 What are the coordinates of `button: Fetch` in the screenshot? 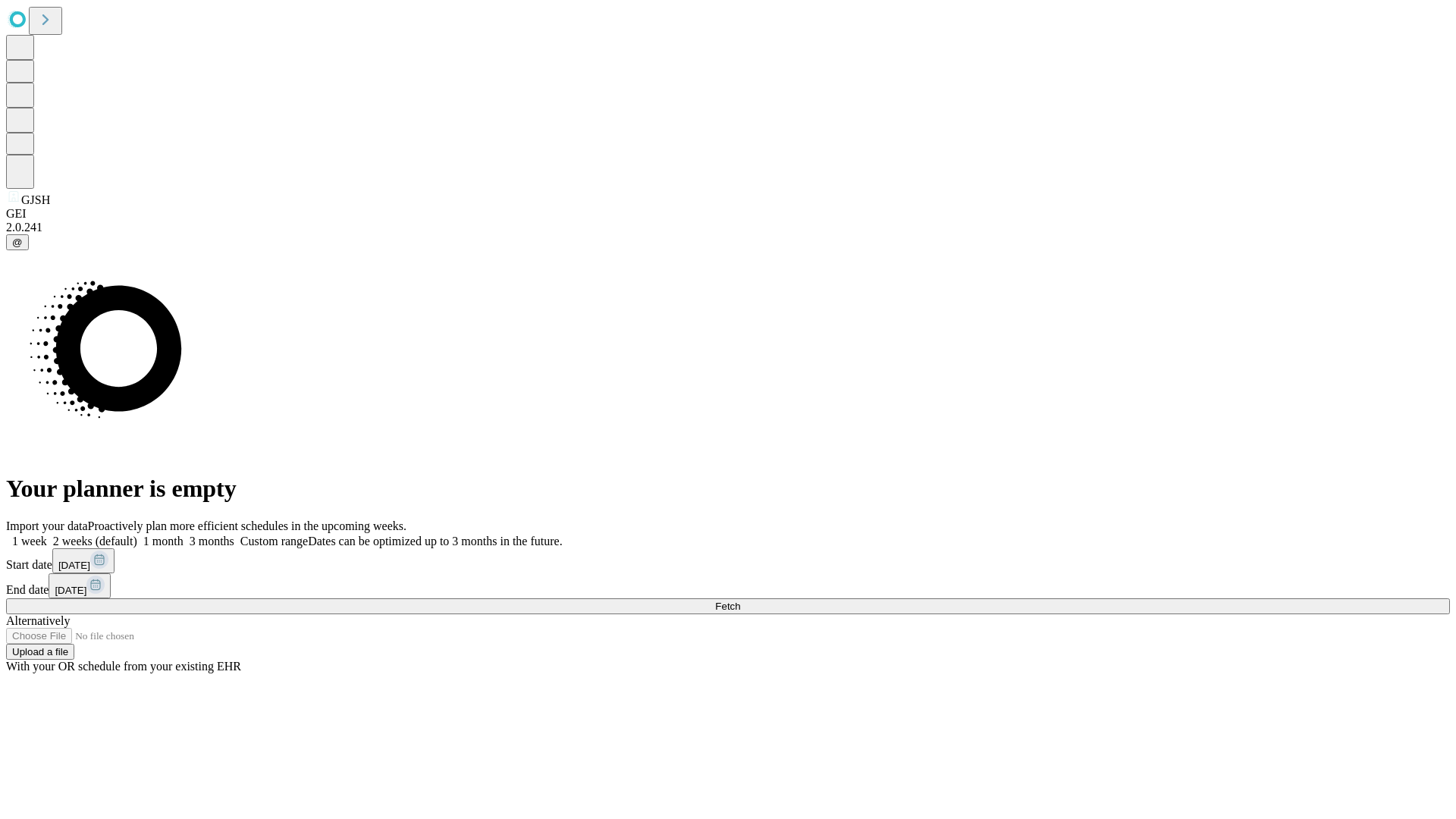 It's located at (728, 606).